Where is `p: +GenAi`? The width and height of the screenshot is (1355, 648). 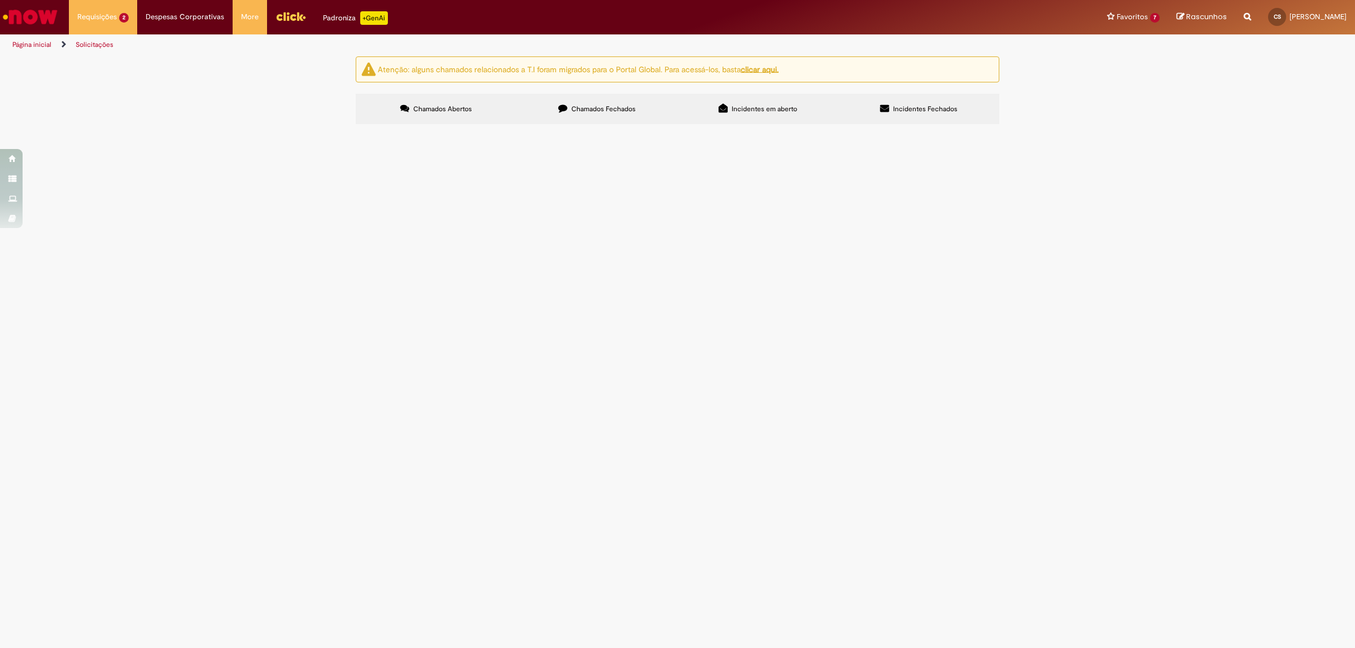
p: +GenAi is located at coordinates (374, 18).